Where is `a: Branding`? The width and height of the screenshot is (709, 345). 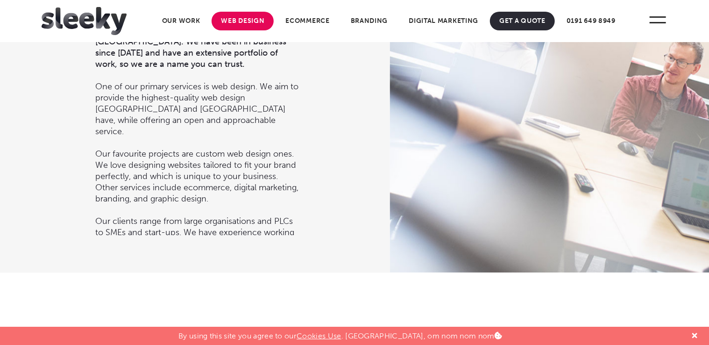 a: Branding is located at coordinates (369, 21).